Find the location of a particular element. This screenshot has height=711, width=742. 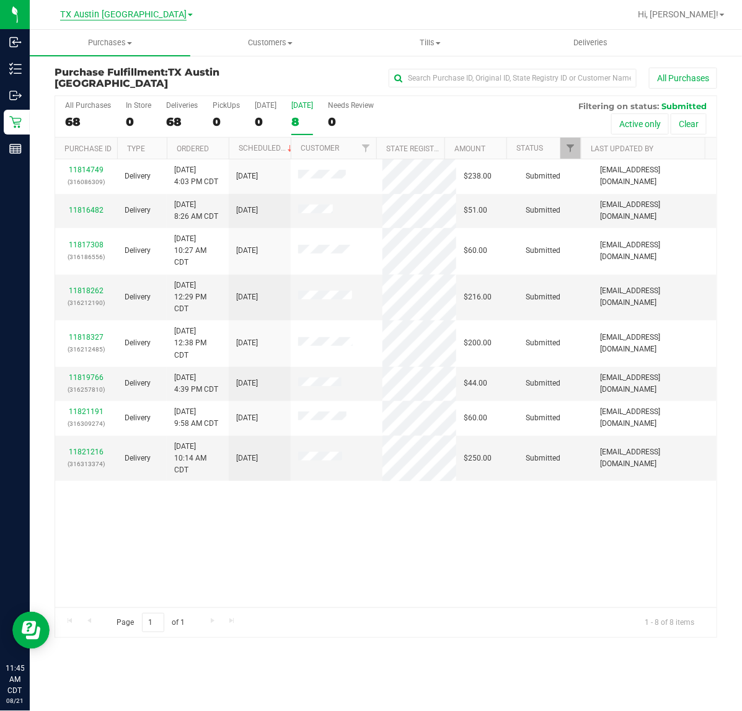

span: $51.00 is located at coordinates (475, 210).